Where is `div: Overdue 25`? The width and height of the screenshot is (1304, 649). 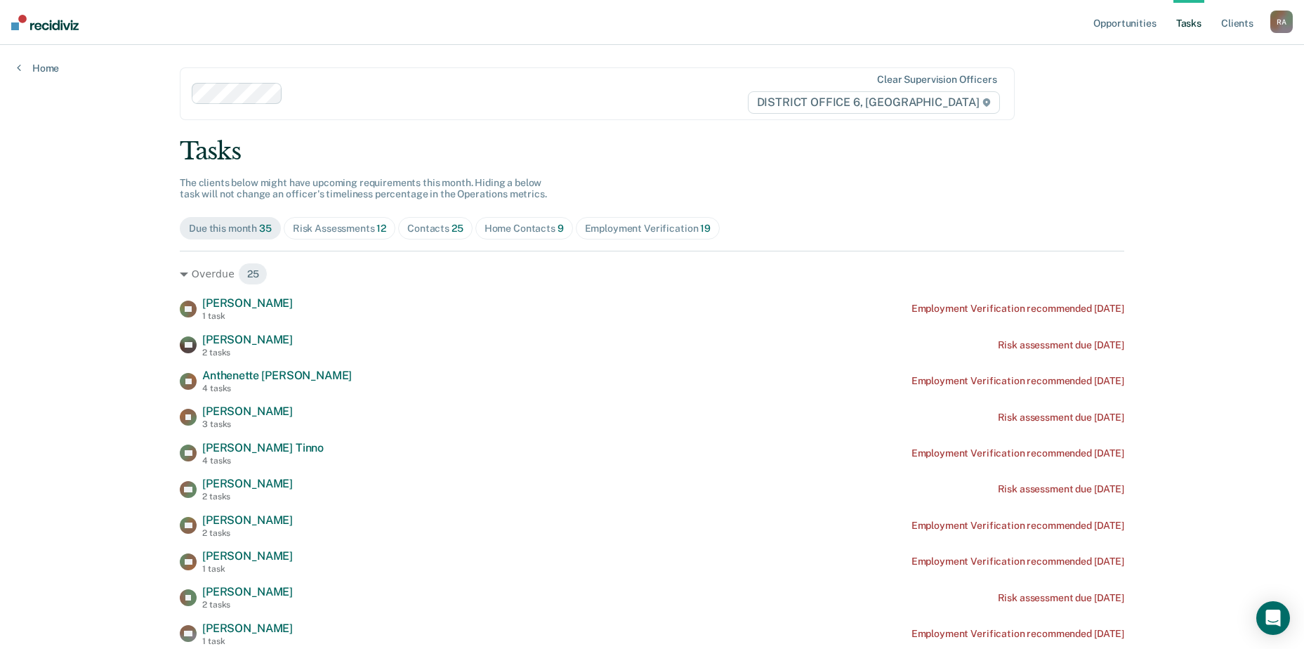 div: Overdue 25 is located at coordinates (652, 274).